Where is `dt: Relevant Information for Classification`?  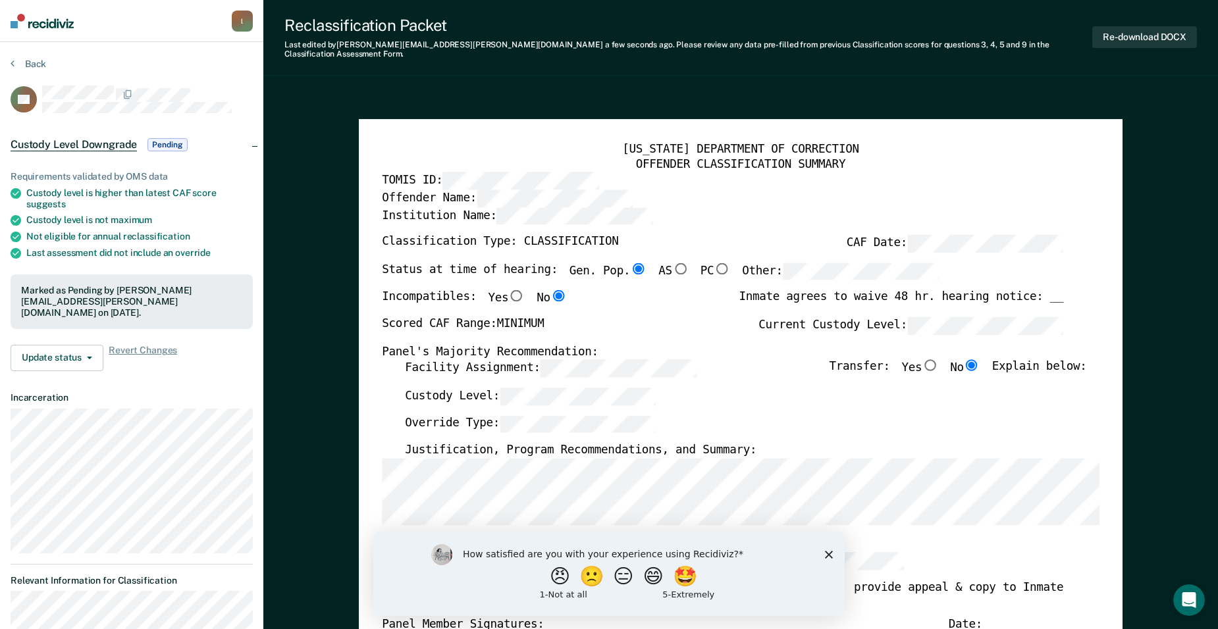 dt: Relevant Information for Classification is located at coordinates (132, 580).